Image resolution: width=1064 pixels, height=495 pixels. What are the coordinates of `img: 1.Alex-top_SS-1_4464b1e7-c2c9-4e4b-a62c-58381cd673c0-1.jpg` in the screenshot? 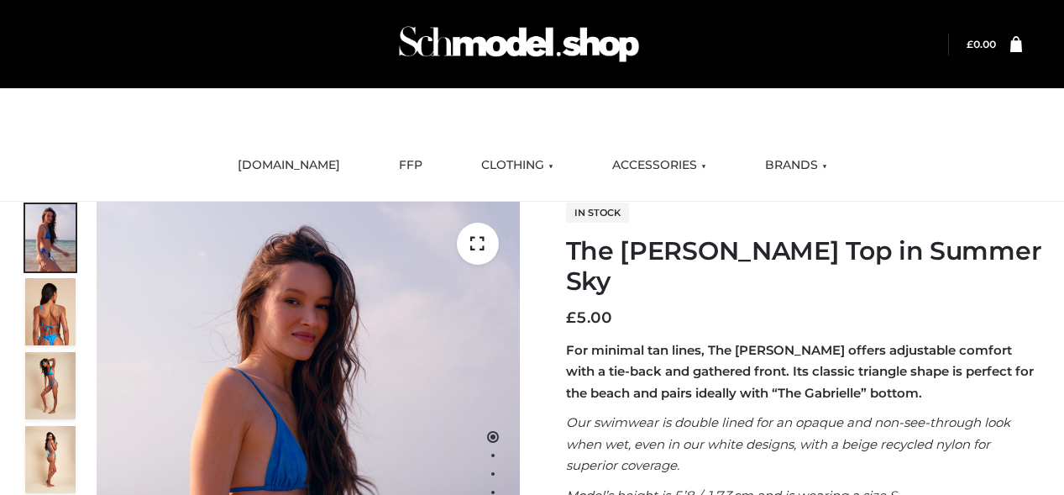 It's located at (50, 238).